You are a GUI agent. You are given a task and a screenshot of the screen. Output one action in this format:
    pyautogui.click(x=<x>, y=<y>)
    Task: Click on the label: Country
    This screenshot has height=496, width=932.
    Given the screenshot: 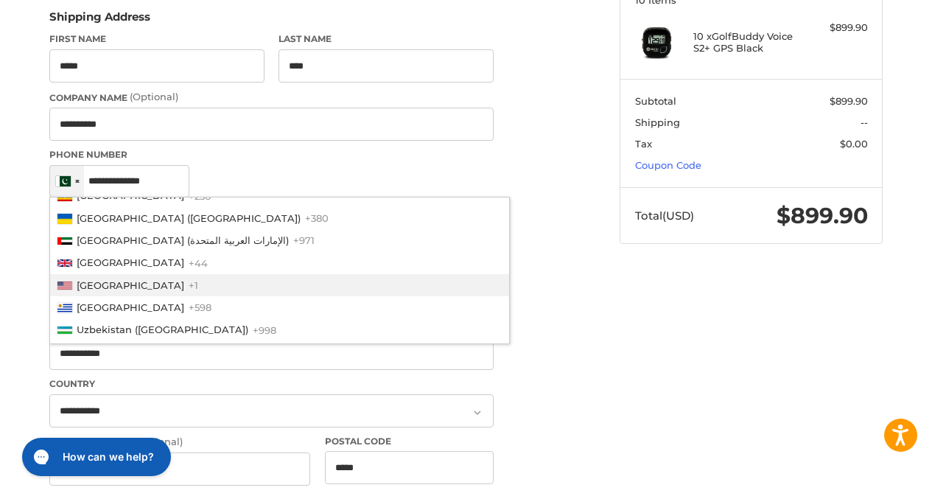 What is the action you would take?
    pyautogui.click(x=271, y=384)
    